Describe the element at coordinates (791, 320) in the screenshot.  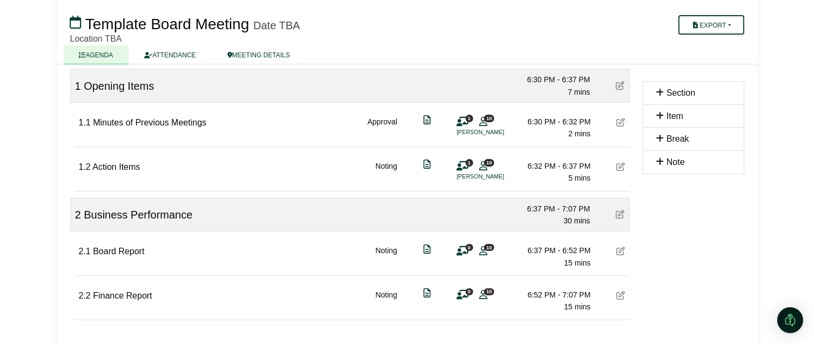
I see `div: Open Intercom Messenger` at that location.